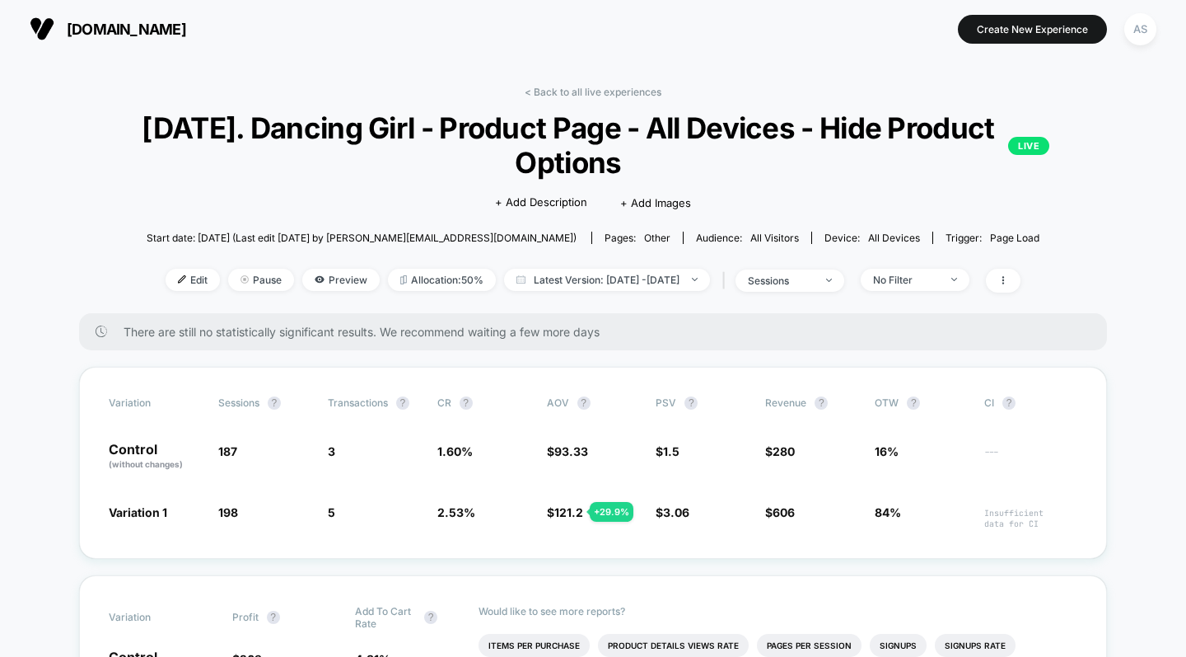 This screenshot has width=1186, height=657. Describe the element at coordinates (906, 279) in the screenshot. I see `div: No Filter` at that location.